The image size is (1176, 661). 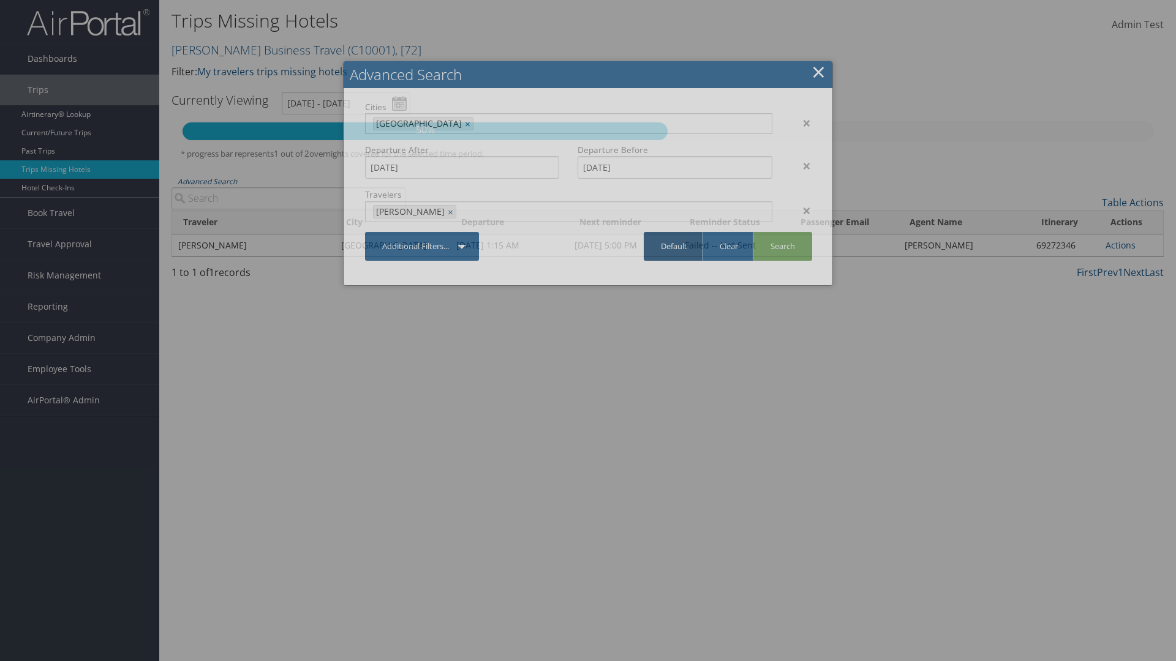 I want to click on a: Search, so click(x=782, y=246).